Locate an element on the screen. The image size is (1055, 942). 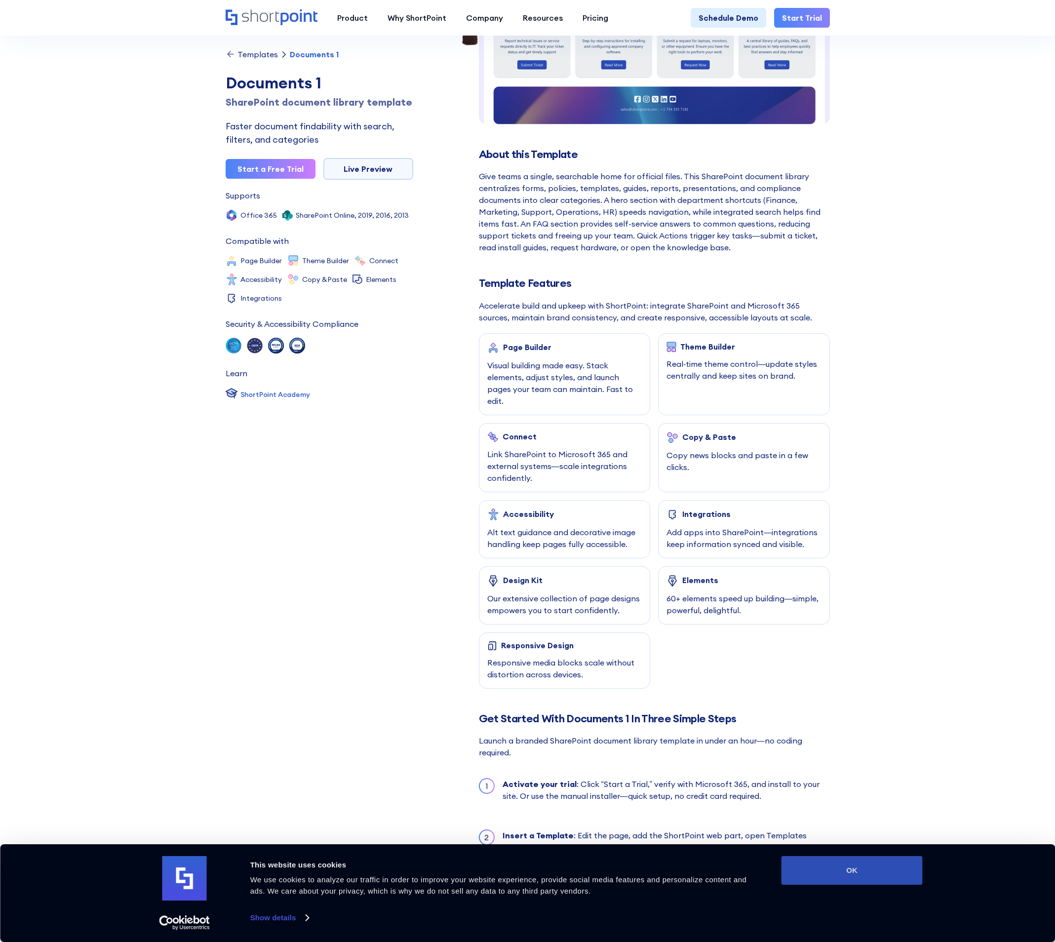
a: Usercentrics Cookiebot - opens in a new window is located at coordinates (184, 922).